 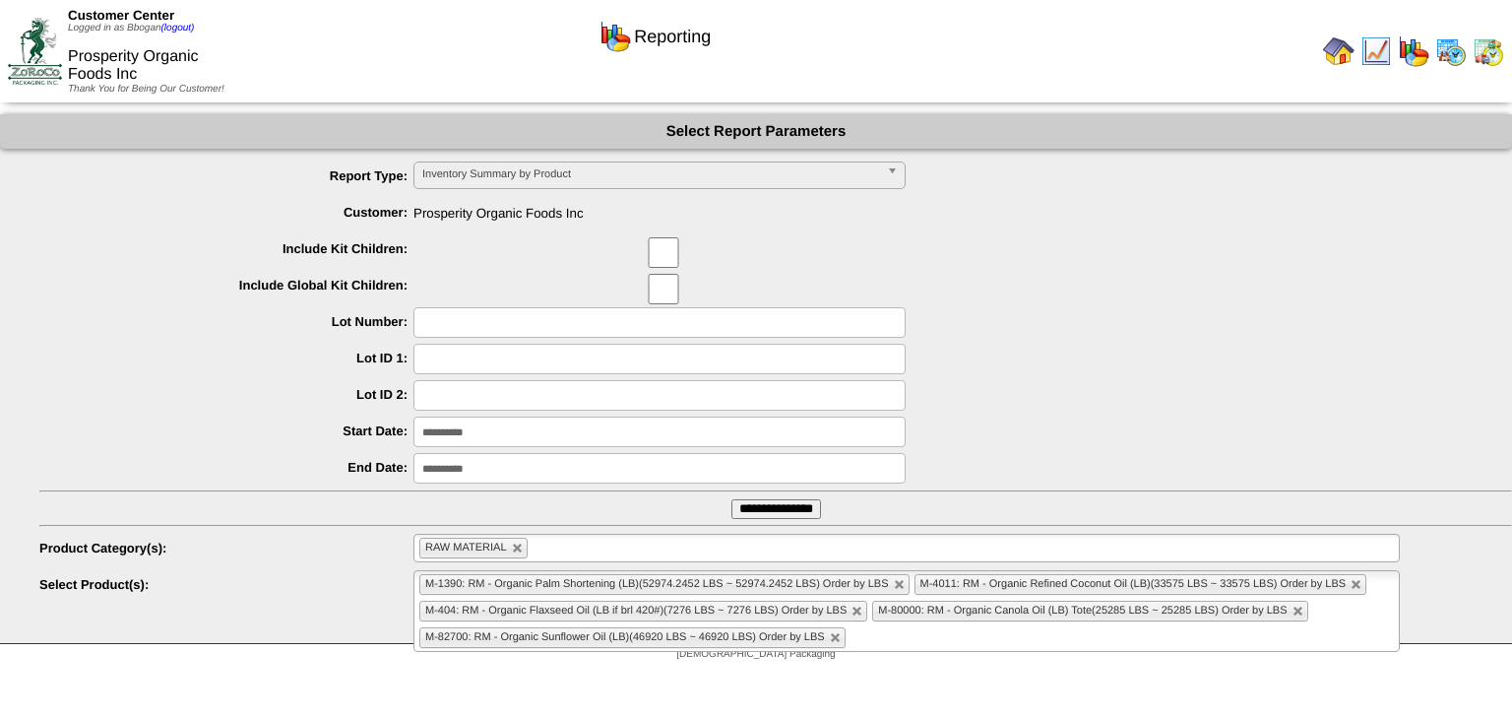 I want to click on span: M-1390: RM - Organic Palm Shortening (LB)(52974.2452 LBS ~ 52974.2452 LBS) Order by LBS, so click(x=657, y=584).